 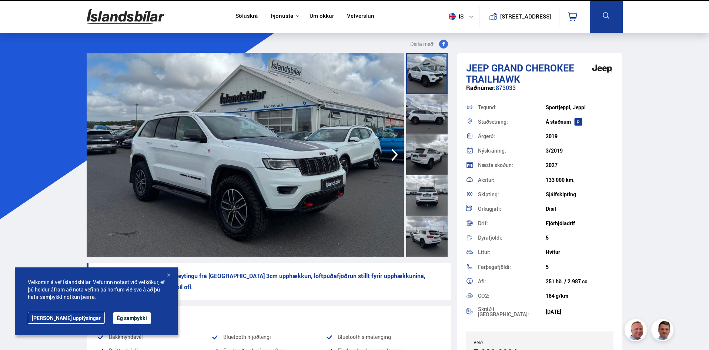 I want to click on li: Bluetooth hljóðtengi, so click(x=268, y=337).